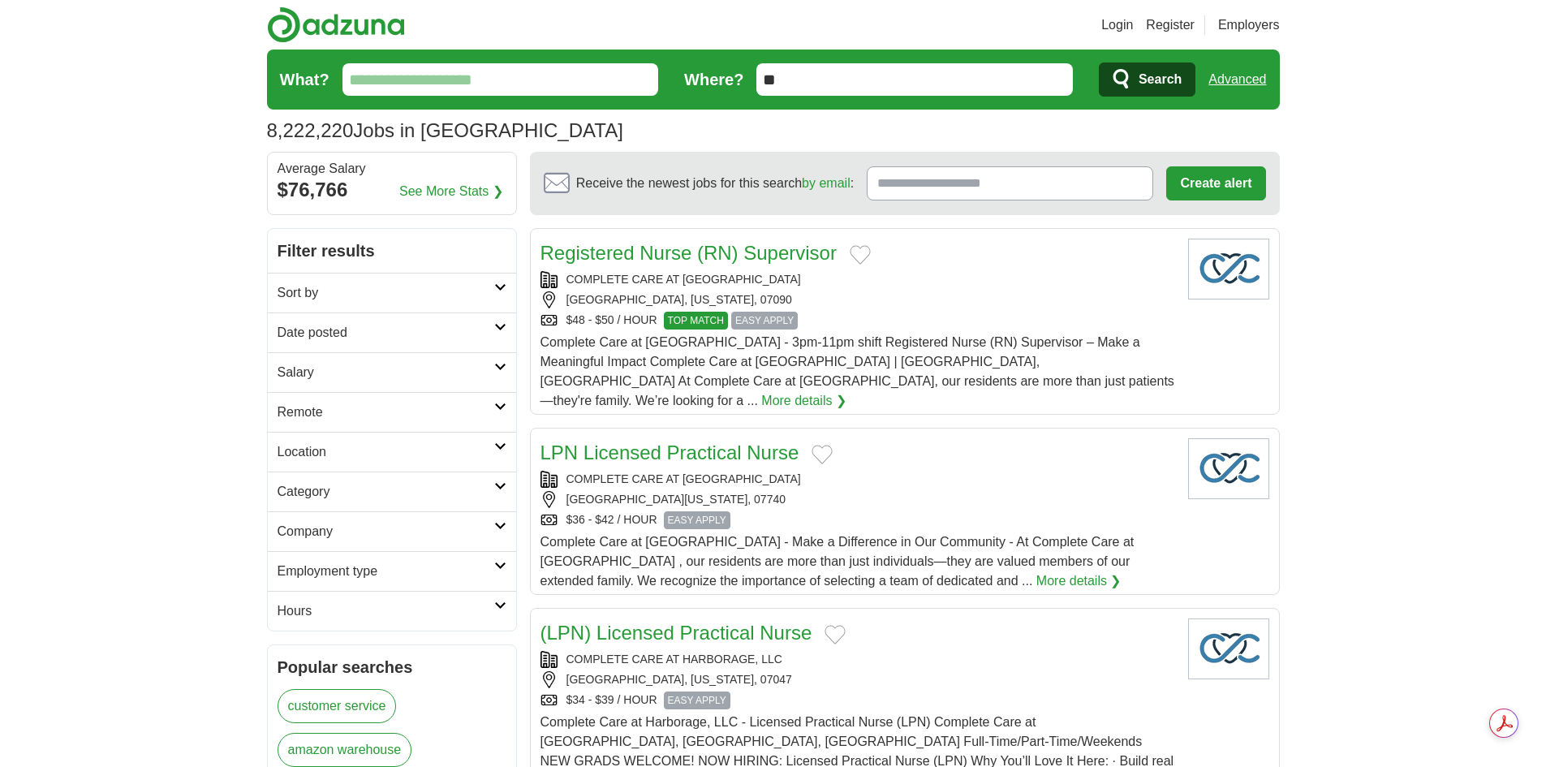 The image size is (1546, 767). Describe the element at coordinates (1116, 25) in the screenshot. I see `a: Login` at that location.